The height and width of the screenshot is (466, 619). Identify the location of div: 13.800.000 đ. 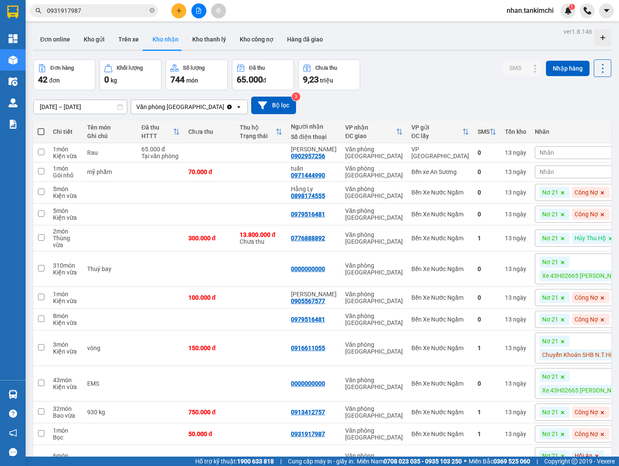
(261, 235).